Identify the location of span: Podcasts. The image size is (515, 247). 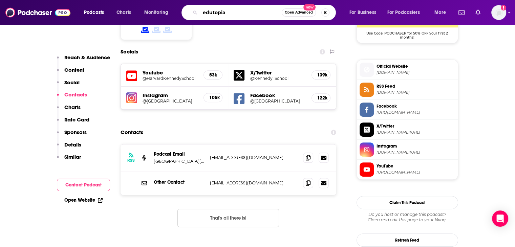
(94, 13).